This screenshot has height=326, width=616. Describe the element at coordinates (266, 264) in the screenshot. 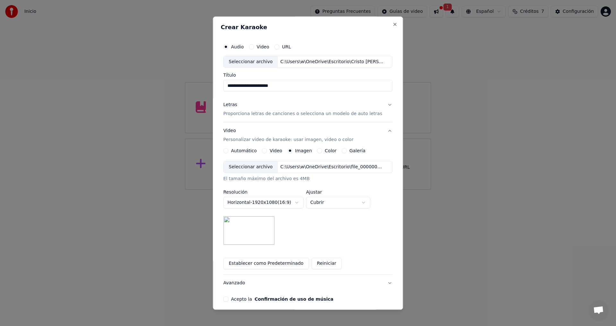

I see `button: Establecer como Predeterminado` at that location.